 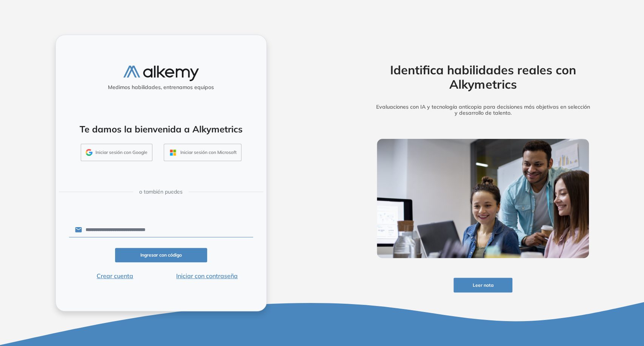 I want to click on img: img-more-info, so click(x=483, y=198).